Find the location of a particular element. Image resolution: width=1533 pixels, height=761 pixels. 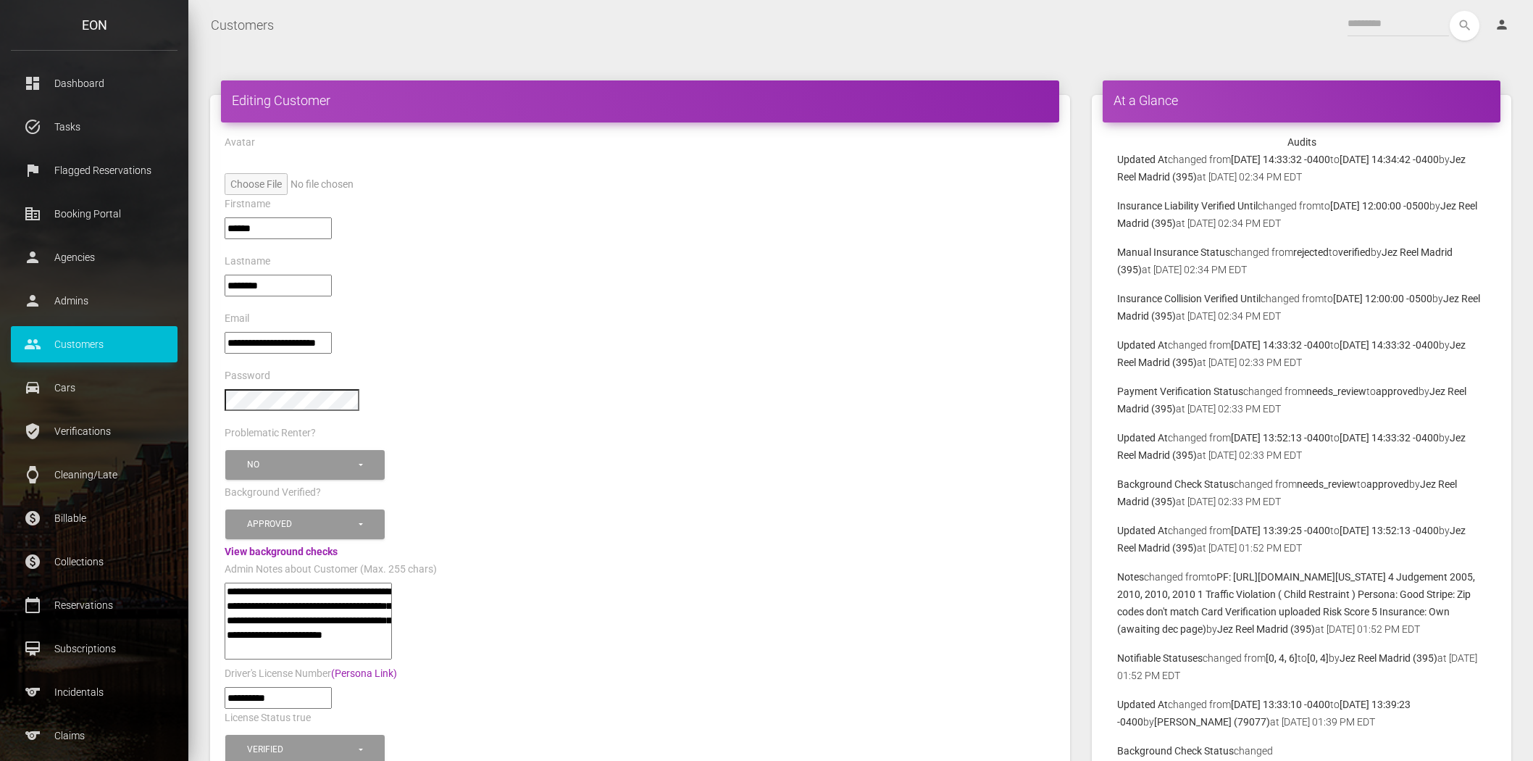

a: card_membership Subscriptions is located at coordinates (94, 648).